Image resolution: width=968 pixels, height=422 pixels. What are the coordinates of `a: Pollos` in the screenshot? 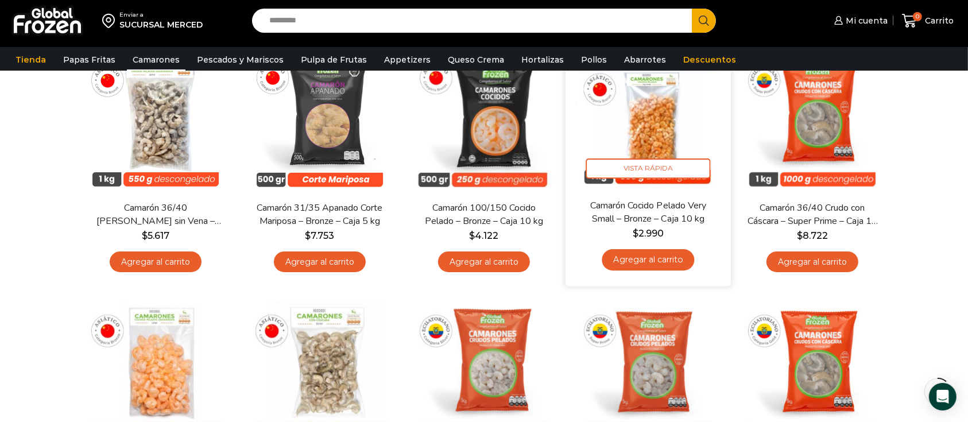 It's located at (594, 60).